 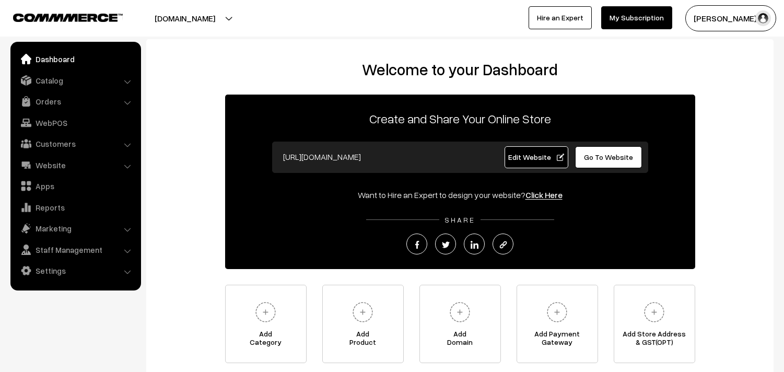 What do you see at coordinates (636, 18) in the screenshot?
I see `a: My Subscription` at bounding box center [636, 18].